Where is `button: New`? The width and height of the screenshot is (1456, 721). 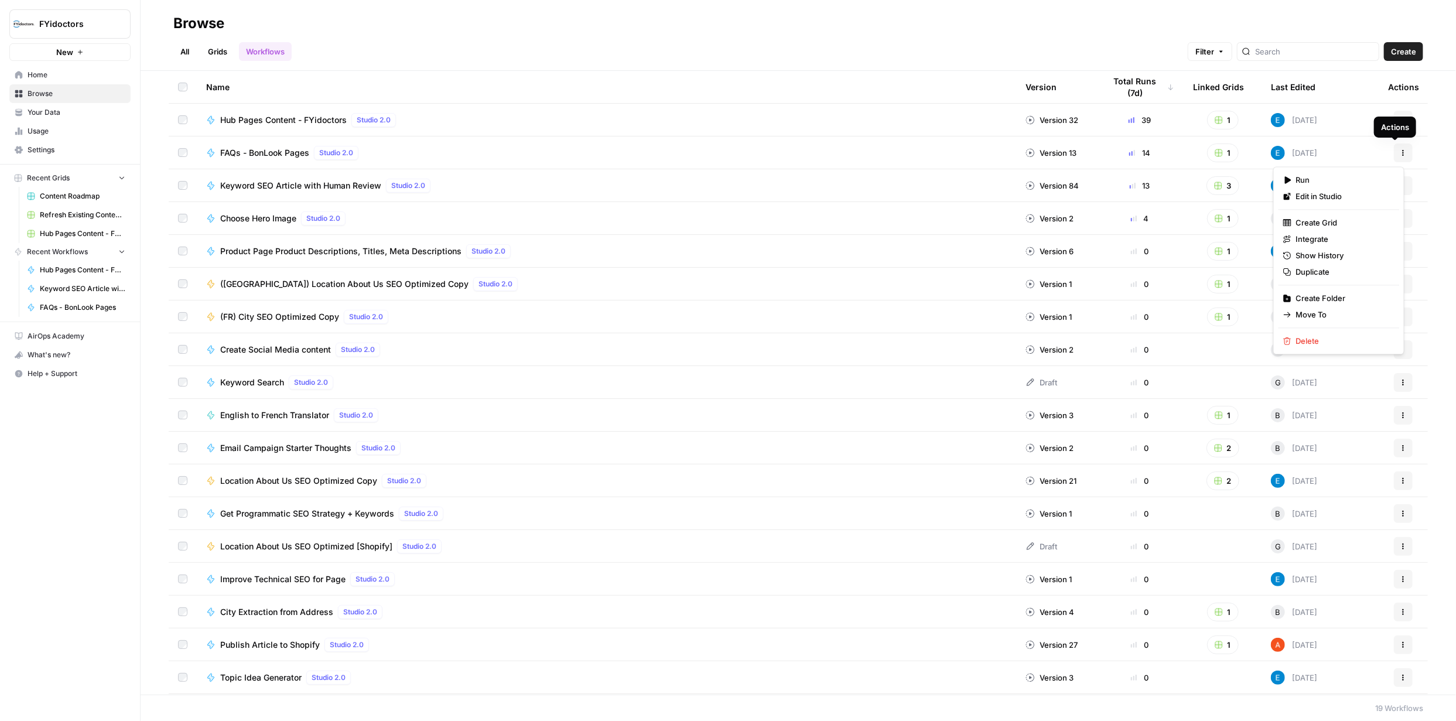 button: New is located at coordinates (70, 52).